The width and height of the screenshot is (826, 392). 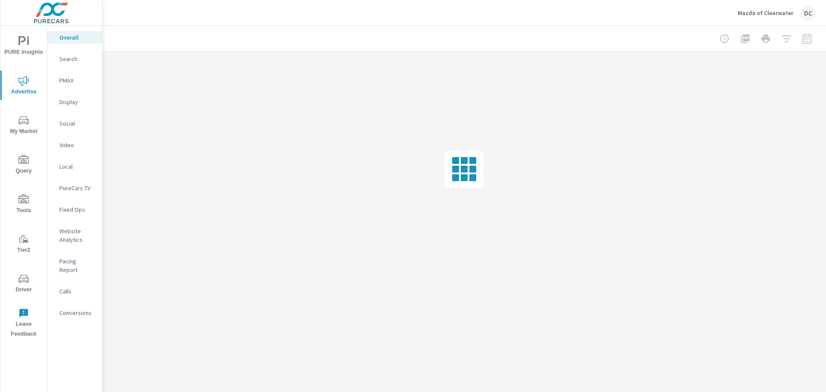 What do you see at coordinates (24, 284) in the screenshot?
I see `span: Driver` at bounding box center [24, 284].